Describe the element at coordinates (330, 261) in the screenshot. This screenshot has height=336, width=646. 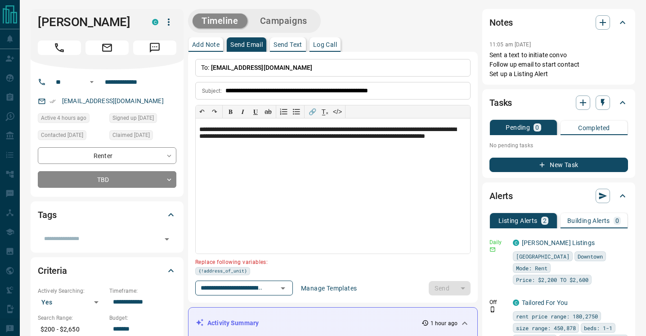
I see `p: Replace following variables:` at that location.